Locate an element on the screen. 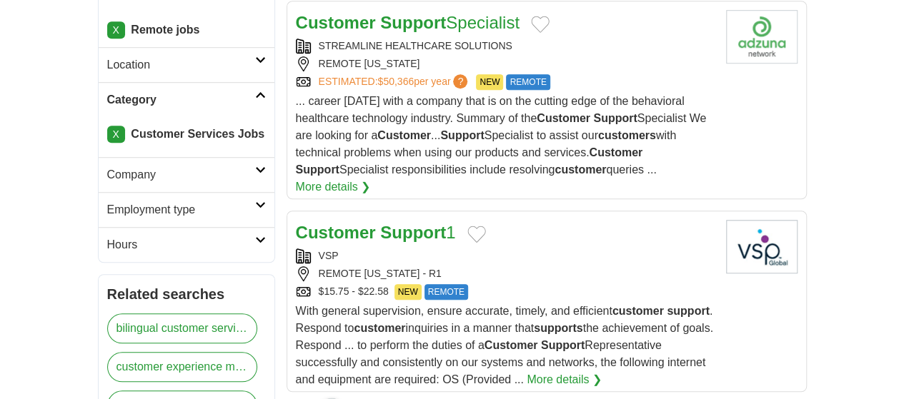 This screenshot has width=904, height=399. a: Company is located at coordinates (186, 174).